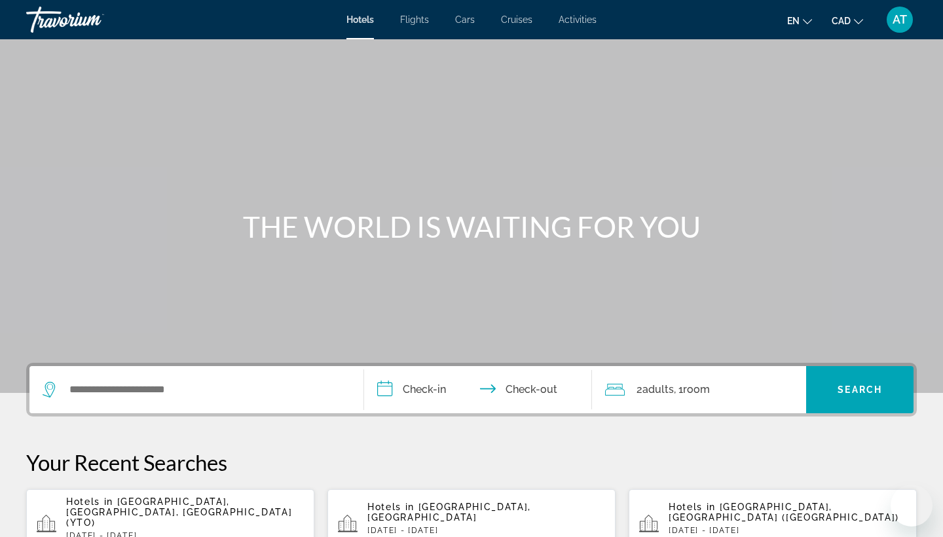 This screenshot has height=537, width=943. What do you see at coordinates (840, 21) in the screenshot?
I see `span: CAD` at bounding box center [840, 21].